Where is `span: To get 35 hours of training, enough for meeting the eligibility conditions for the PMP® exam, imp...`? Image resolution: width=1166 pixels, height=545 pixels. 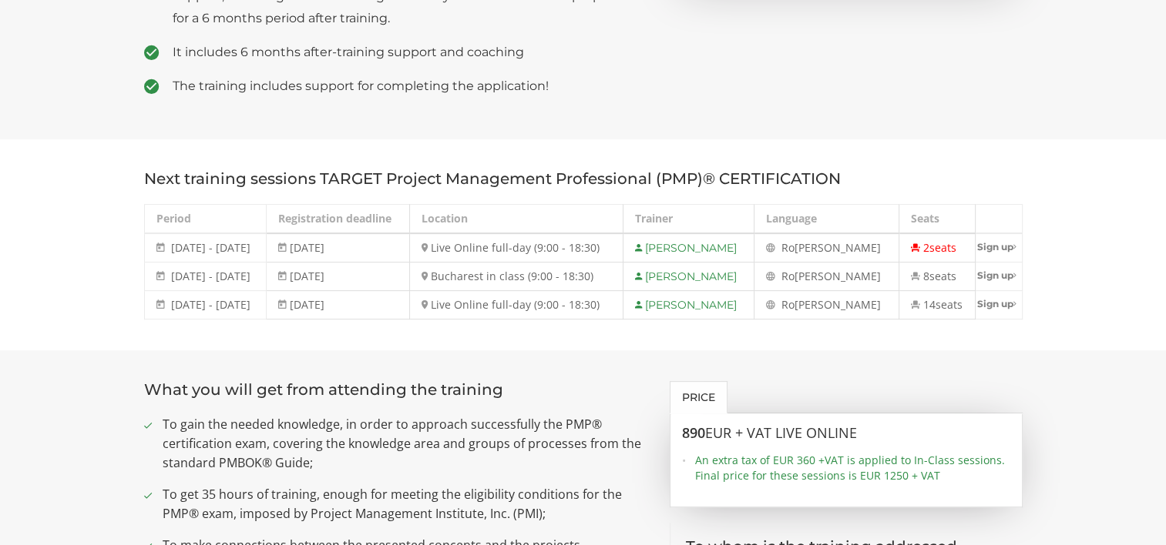 span: To get 35 hours of training, enough for meeting the eligibility conditions for the PMP® exam, imp... is located at coordinates (404, 505).